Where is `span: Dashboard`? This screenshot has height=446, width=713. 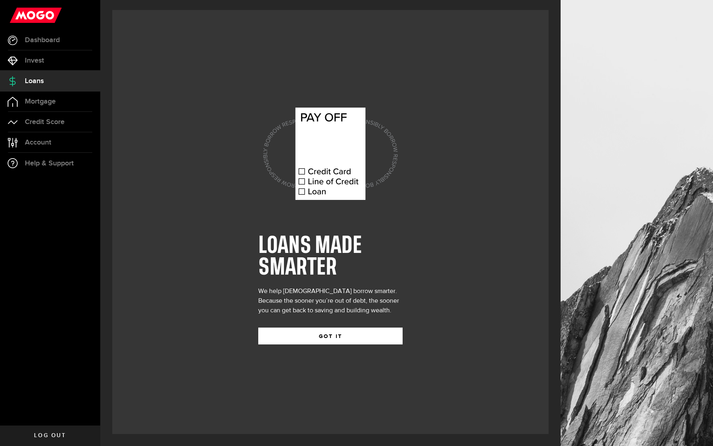
span: Dashboard is located at coordinates (42, 40).